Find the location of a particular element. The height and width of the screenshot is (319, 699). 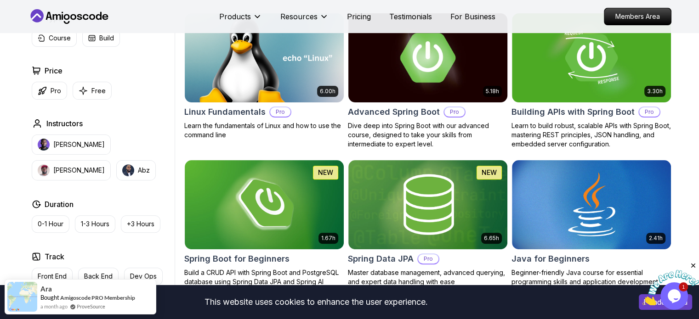

p: Build a CRUD API with Spring Boot and PostgreSQL database using Spring Data JPA and Spring AI is located at coordinates (264, 277).